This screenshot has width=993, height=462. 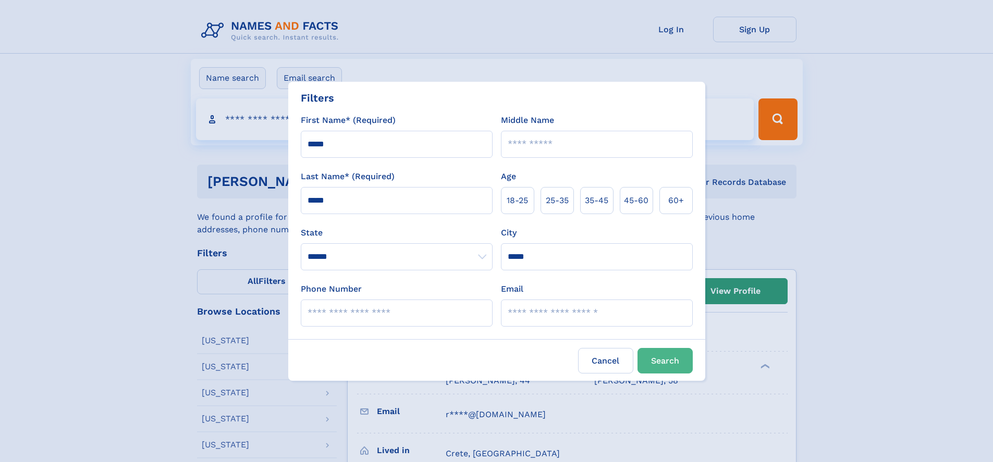 I want to click on label: City, so click(x=509, y=233).